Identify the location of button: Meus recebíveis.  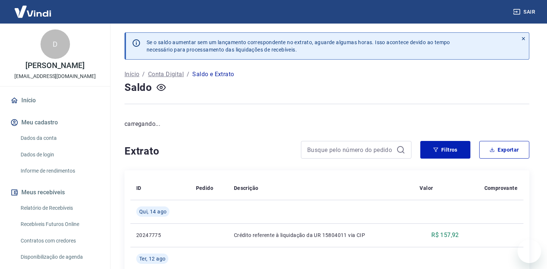
(55, 193).